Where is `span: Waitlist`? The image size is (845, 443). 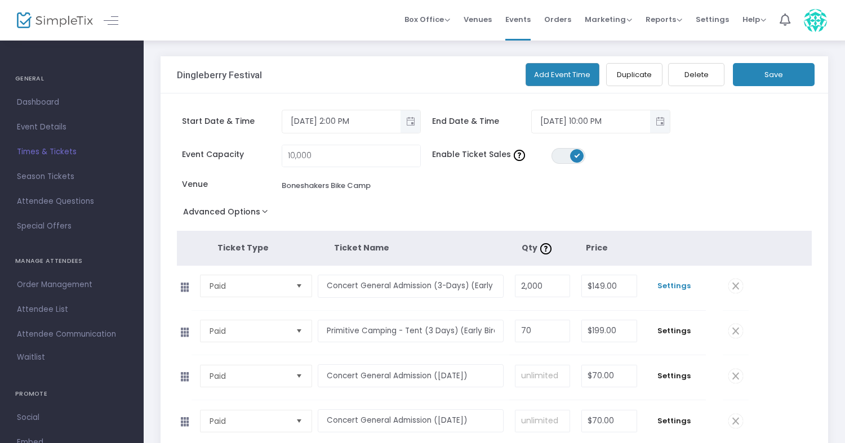 span: Waitlist is located at coordinates (31, 358).